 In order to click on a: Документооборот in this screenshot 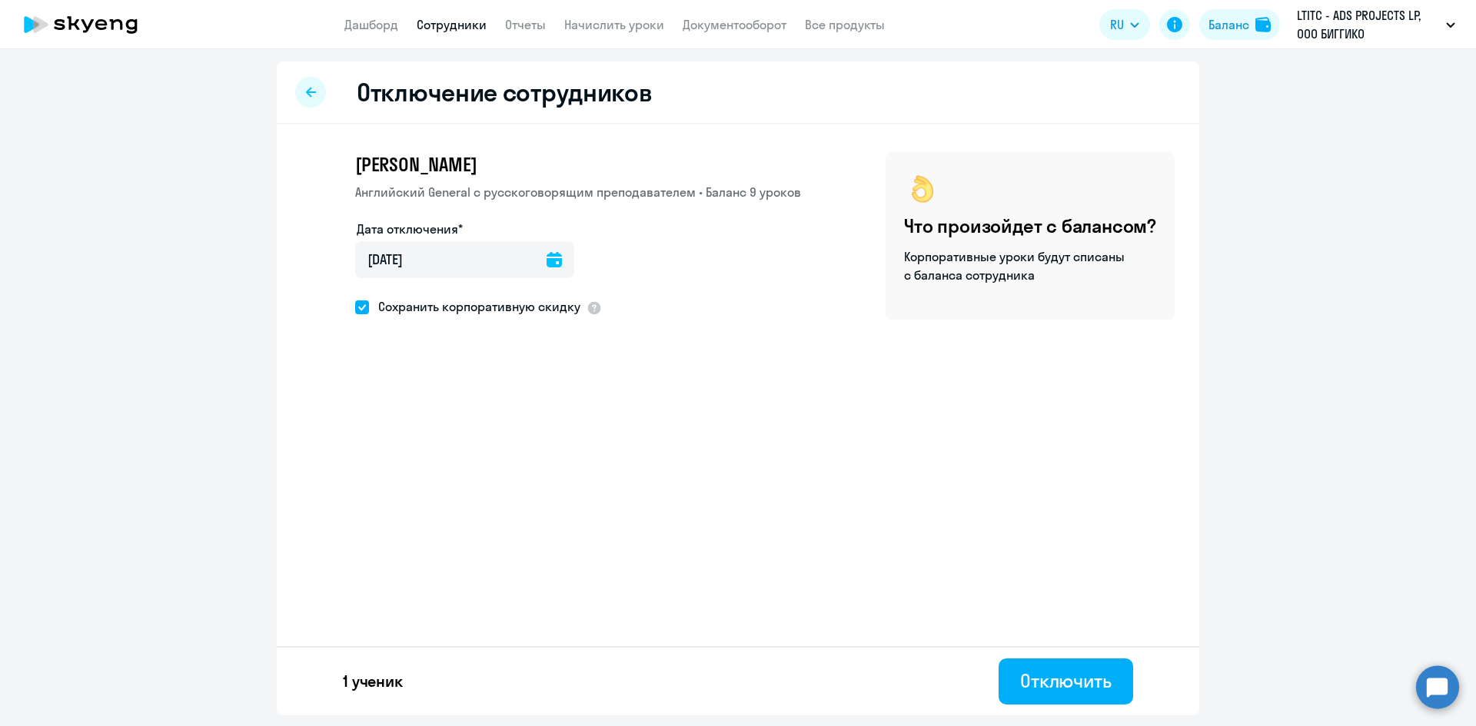, I will do `click(734, 25)`.